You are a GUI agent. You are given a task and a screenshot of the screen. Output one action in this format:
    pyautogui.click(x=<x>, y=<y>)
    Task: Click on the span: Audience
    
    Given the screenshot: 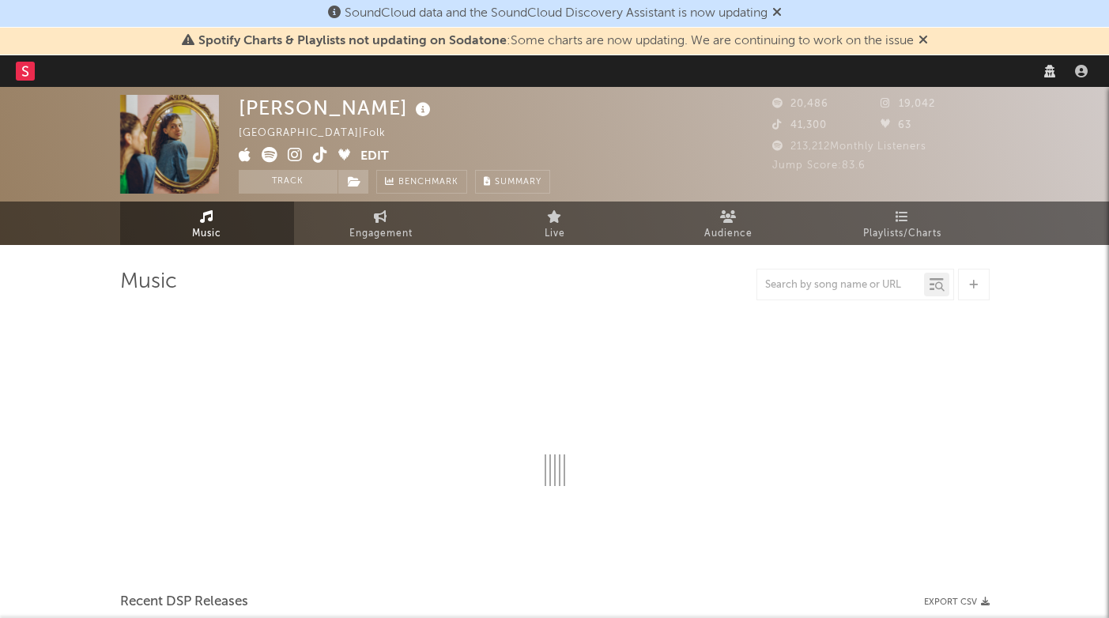 What is the action you would take?
    pyautogui.click(x=728, y=234)
    